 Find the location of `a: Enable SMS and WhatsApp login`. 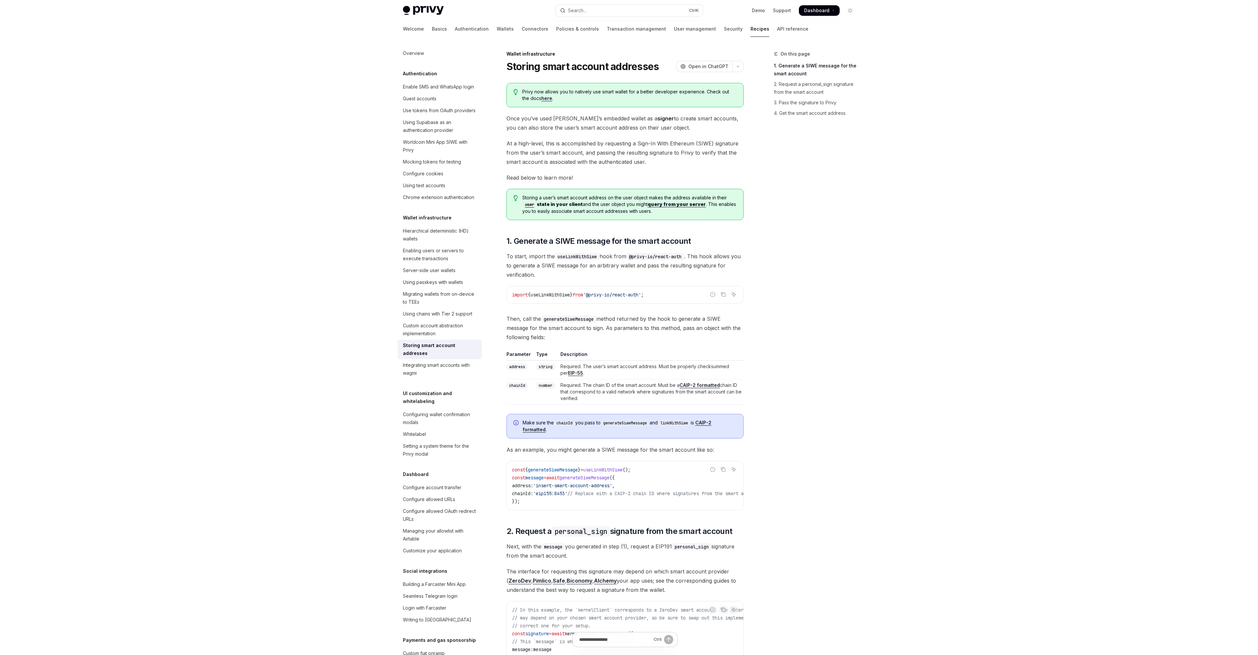

a: Enable SMS and WhatsApp login is located at coordinates (440, 87).